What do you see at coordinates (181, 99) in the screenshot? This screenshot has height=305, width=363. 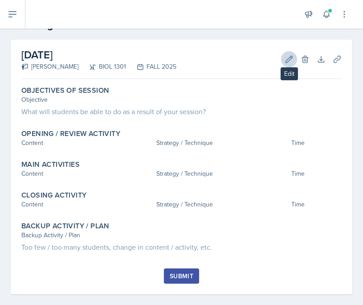 I see `div: Objective` at bounding box center [181, 99].